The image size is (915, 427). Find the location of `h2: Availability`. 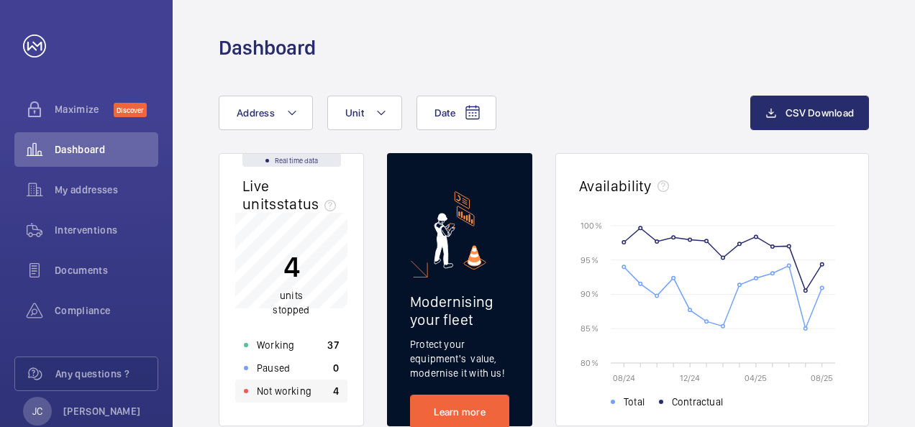

h2: Availability is located at coordinates (615, 186).